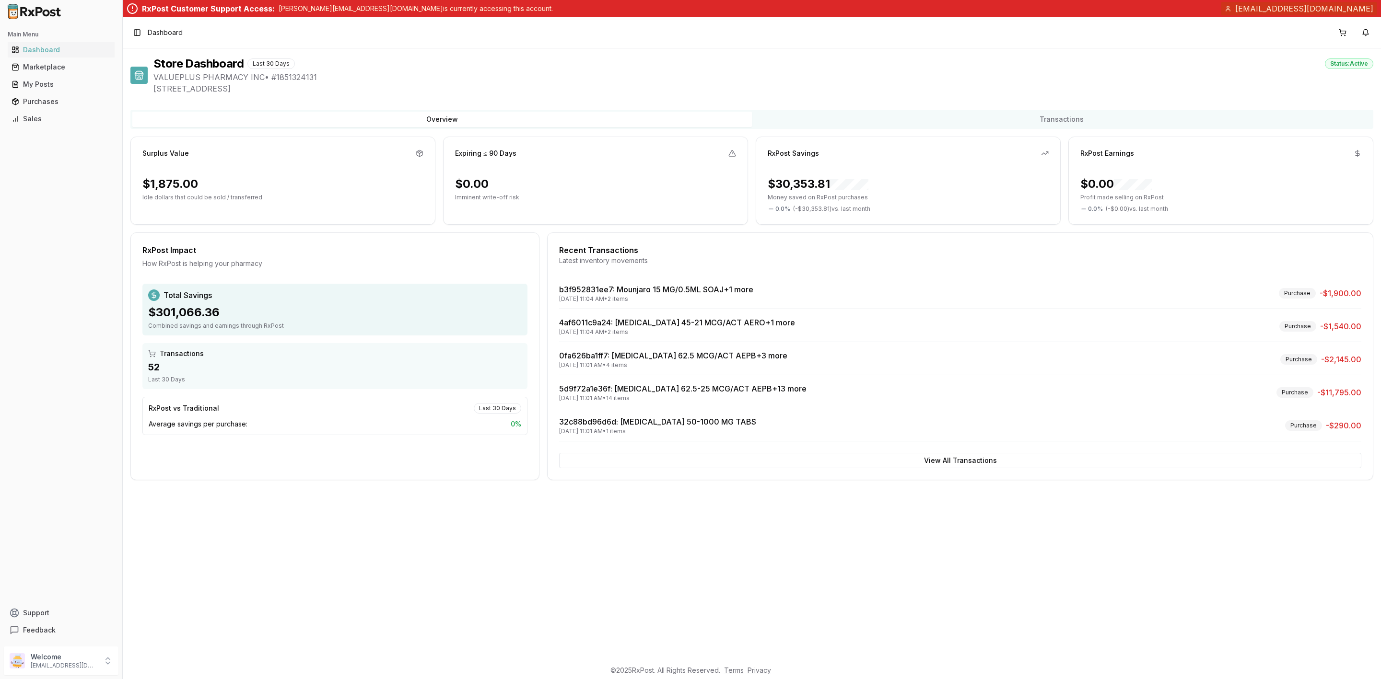 The height and width of the screenshot is (679, 1381). What do you see at coordinates (516, 424) in the screenshot?
I see `span: 0 %` at bounding box center [516, 424].